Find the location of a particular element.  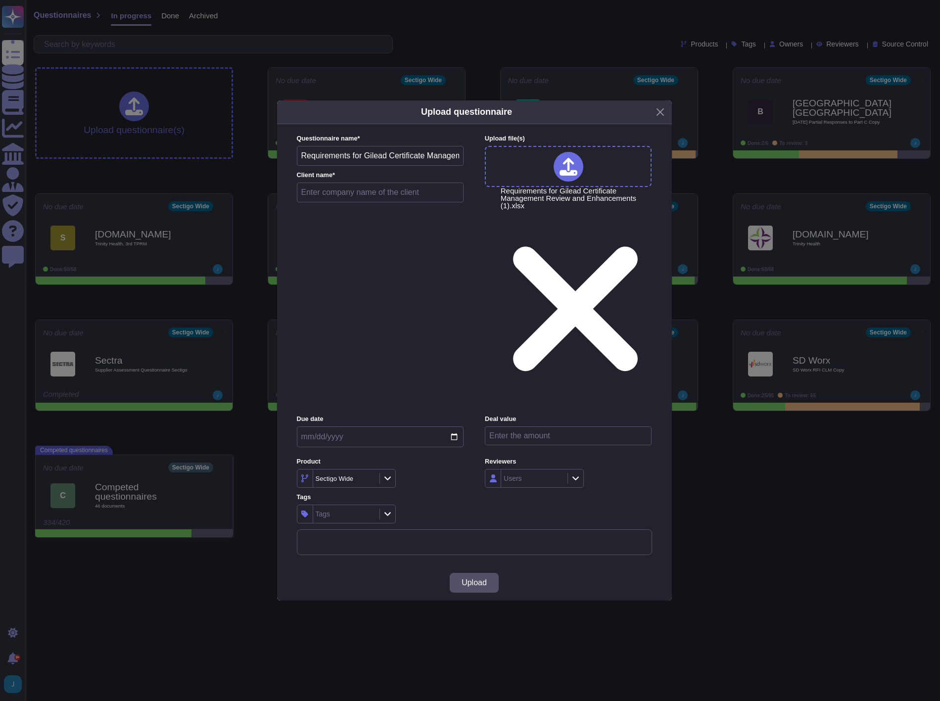

button: Upload is located at coordinates (474, 583).